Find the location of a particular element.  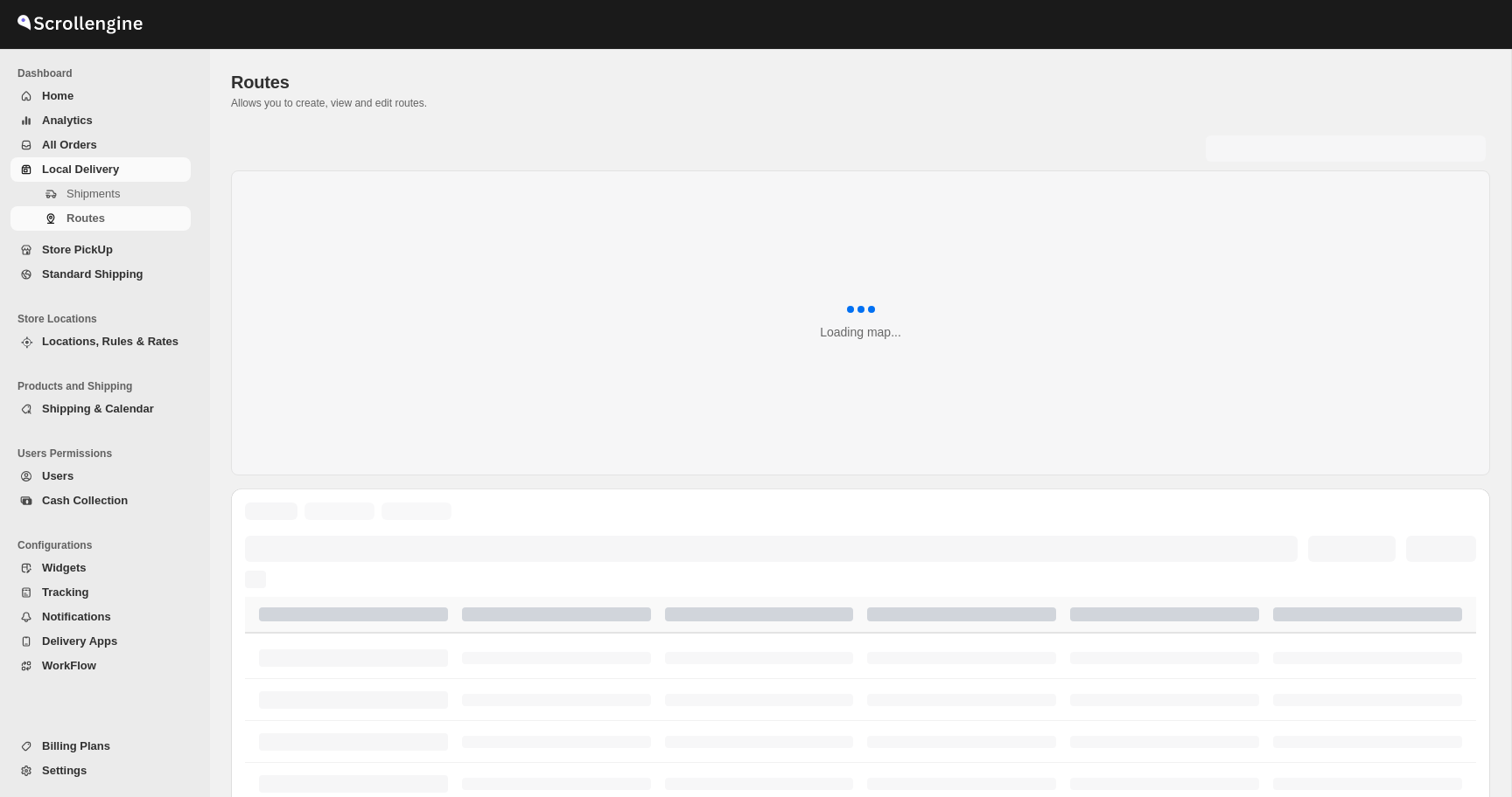

span: Billing Plans is located at coordinates (76, 746).